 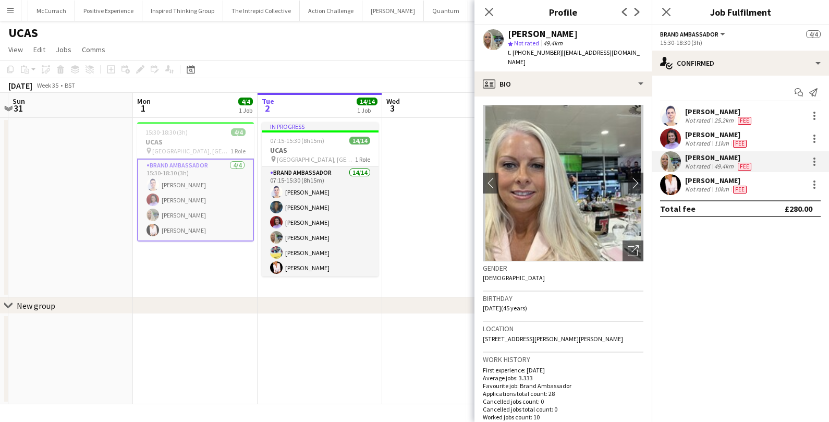 What do you see at coordinates (39, 50) in the screenshot?
I see `span: Edit` at bounding box center [39, 50].